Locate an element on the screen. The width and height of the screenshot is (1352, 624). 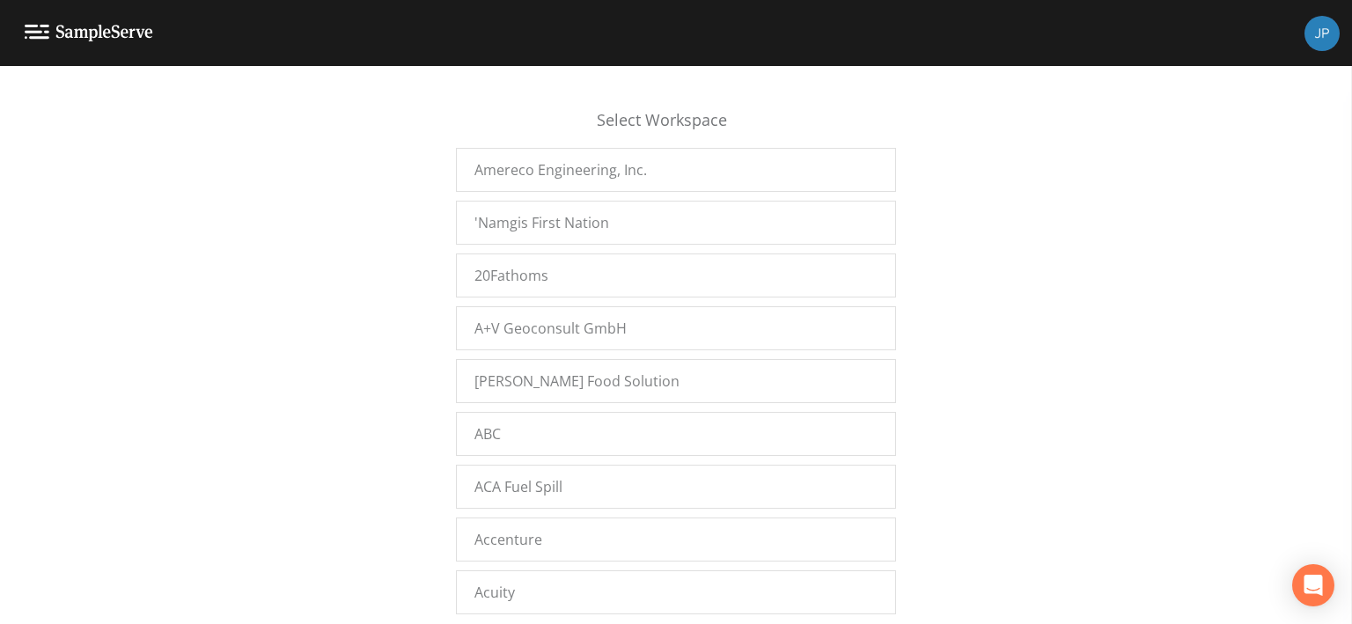
a: Acuity is located at coordinates (676, 592).